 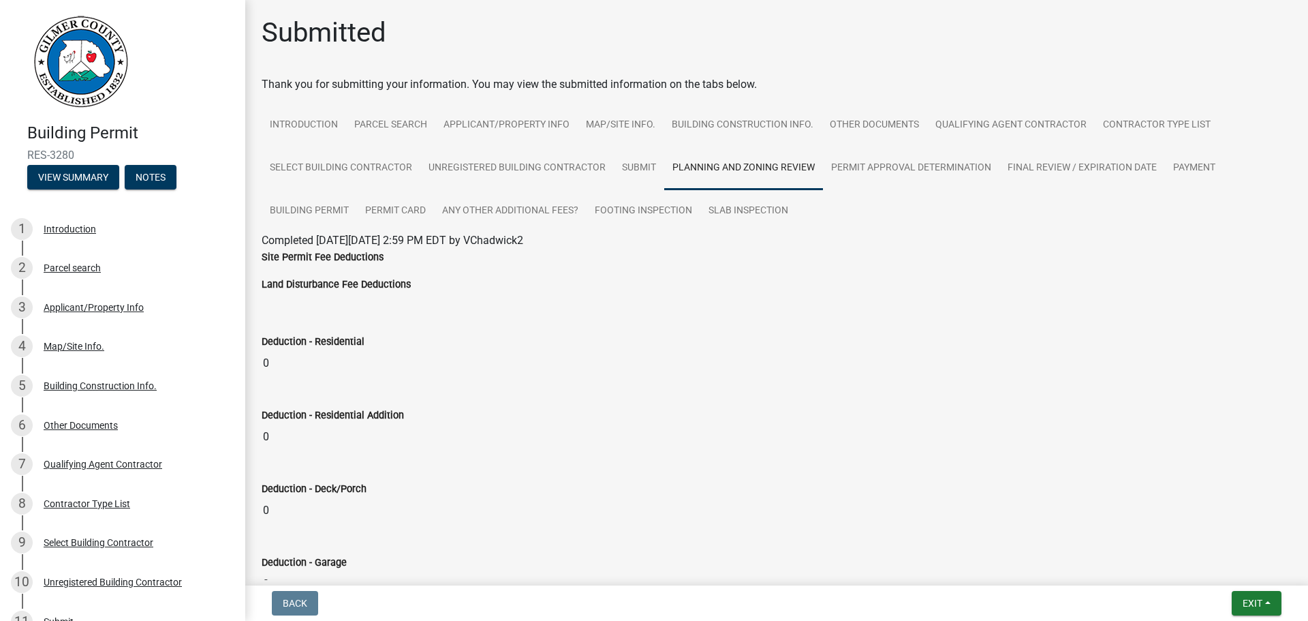 I want to click on div: Other Documents, so click(x=80, y=425).